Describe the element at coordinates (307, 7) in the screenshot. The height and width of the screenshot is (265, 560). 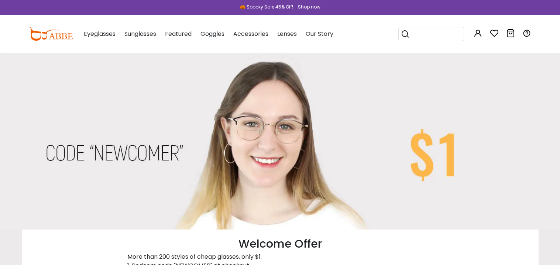
I see `a: Shop now` at that location.